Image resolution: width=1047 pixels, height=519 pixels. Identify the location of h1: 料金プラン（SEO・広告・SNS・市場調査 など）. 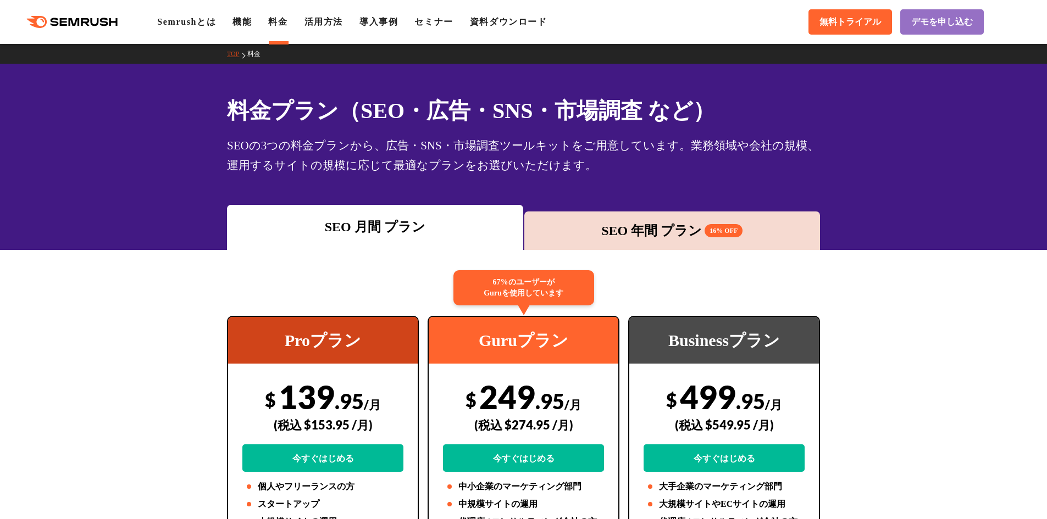
(523, 110).